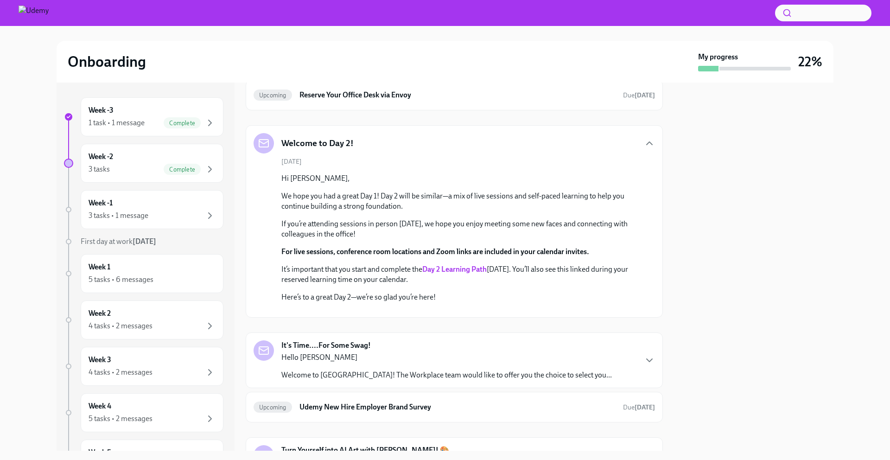 This screenshot has height=460, width=890. Describe the element at coordinates (326, 345) in the screenshot. I see `strong: It's Time....For Some Swag!` at that location.